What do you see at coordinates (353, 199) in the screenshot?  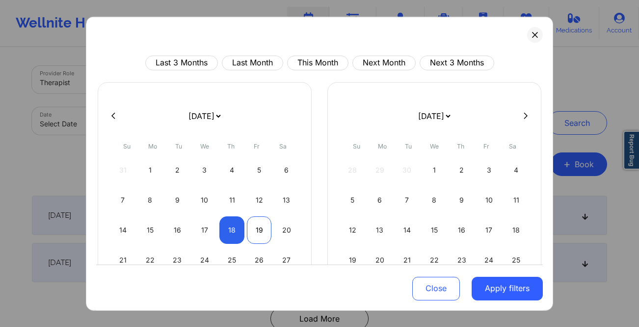 I see `div: Sun Oct 05 2025` at bounding box center [353, 199].